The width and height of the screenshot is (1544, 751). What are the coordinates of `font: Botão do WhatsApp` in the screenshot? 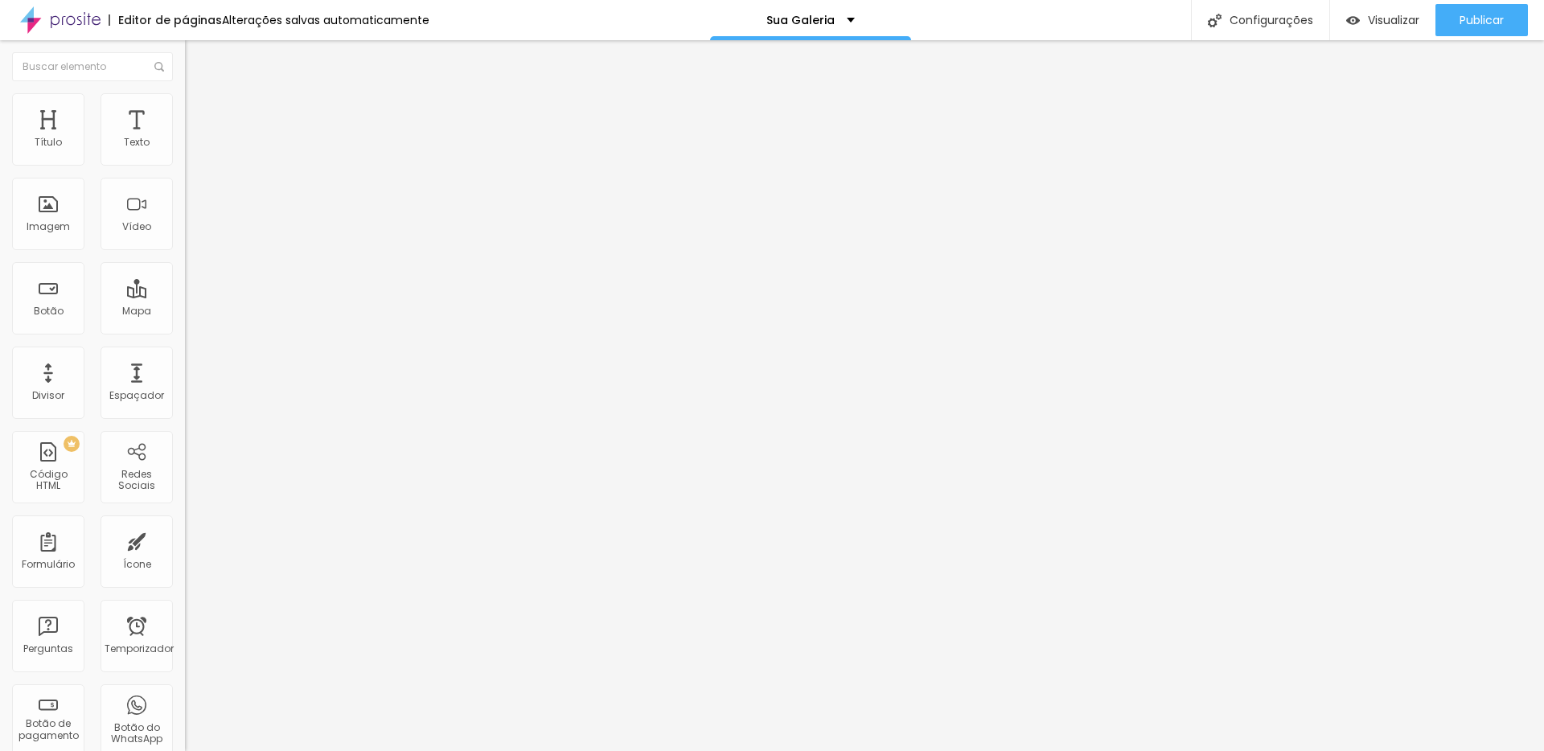 It's located at (137, 732).